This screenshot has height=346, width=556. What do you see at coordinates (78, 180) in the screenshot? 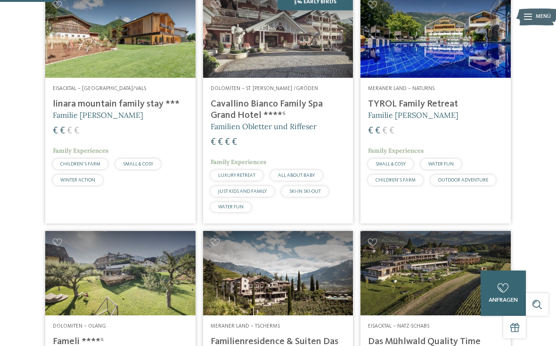
I see `span: WINTER ACTION` at bounding box center [78, 180].